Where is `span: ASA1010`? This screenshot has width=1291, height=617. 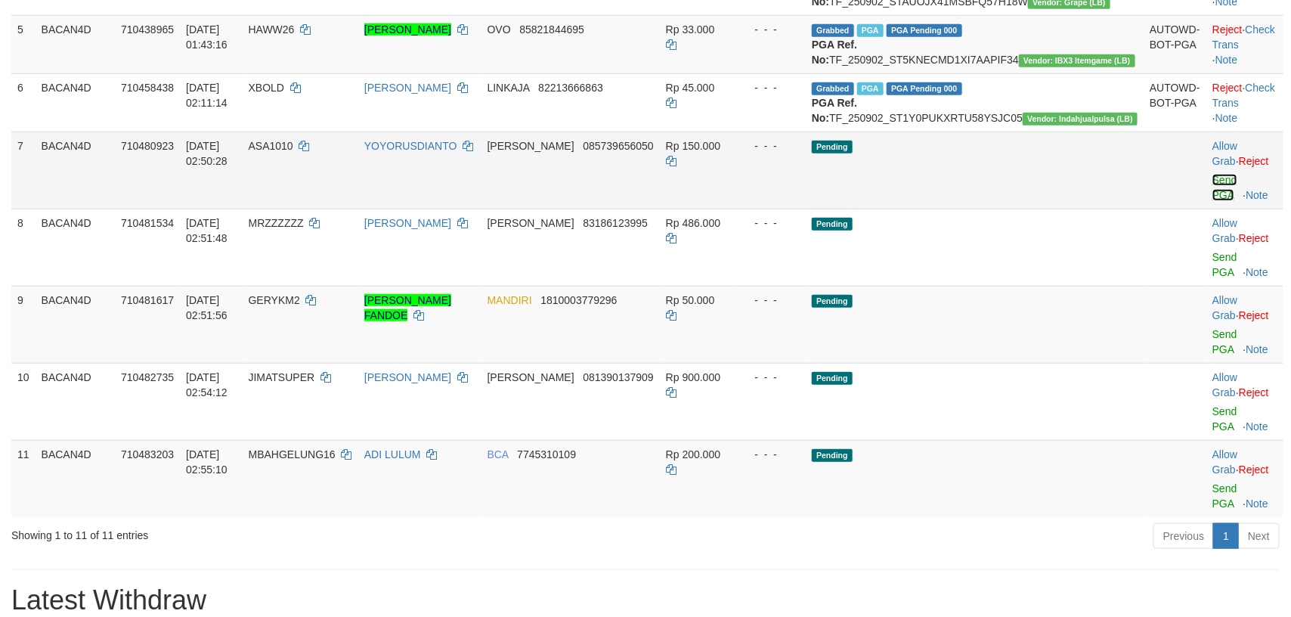 span: ASA1010 is located at coordinates (271, 146).